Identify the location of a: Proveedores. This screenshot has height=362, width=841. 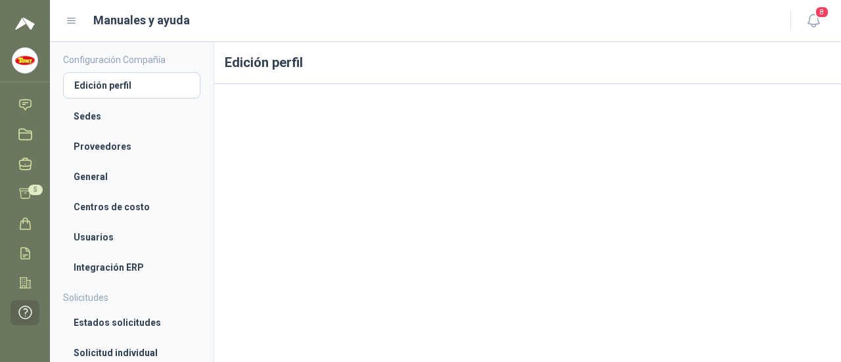
(131, 146).